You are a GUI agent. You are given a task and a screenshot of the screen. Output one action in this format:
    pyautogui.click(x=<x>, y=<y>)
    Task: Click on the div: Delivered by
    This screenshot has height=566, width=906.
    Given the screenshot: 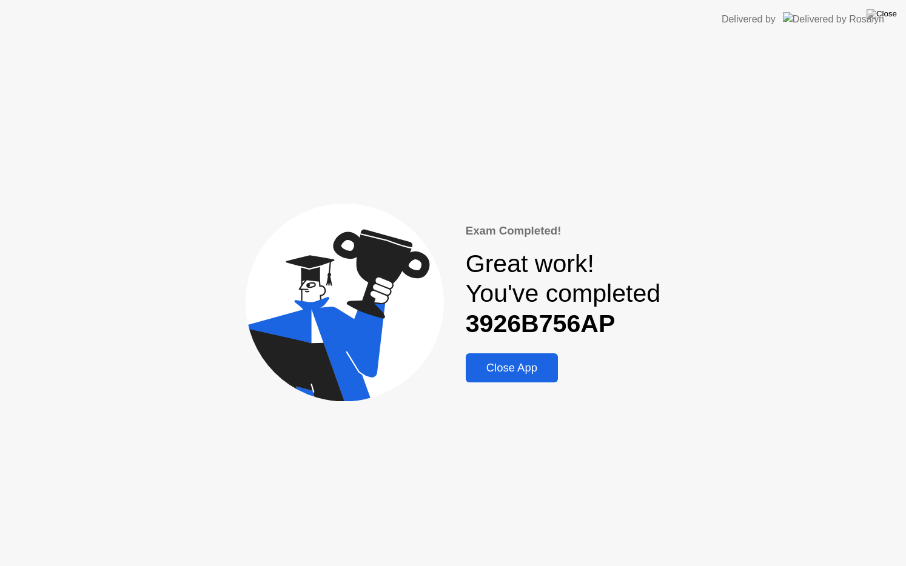 What is the action you would take?
    pyautogui.click(x=748, y=19)
    